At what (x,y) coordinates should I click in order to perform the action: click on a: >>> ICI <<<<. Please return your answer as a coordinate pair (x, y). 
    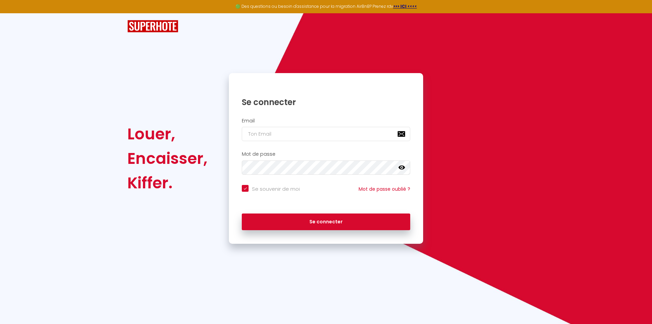
    Looking at the image, I should click on (405, 6).